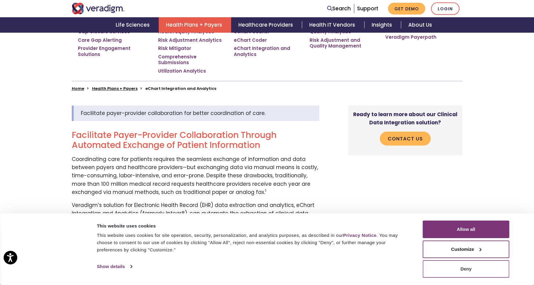  What do you see at coordinates (195, 140) in the screenshot?
I see `h2: Facilitate Payer-Provider Collaboration Through Automated Exchange of Patient Information` at bounding box center [195, 140].